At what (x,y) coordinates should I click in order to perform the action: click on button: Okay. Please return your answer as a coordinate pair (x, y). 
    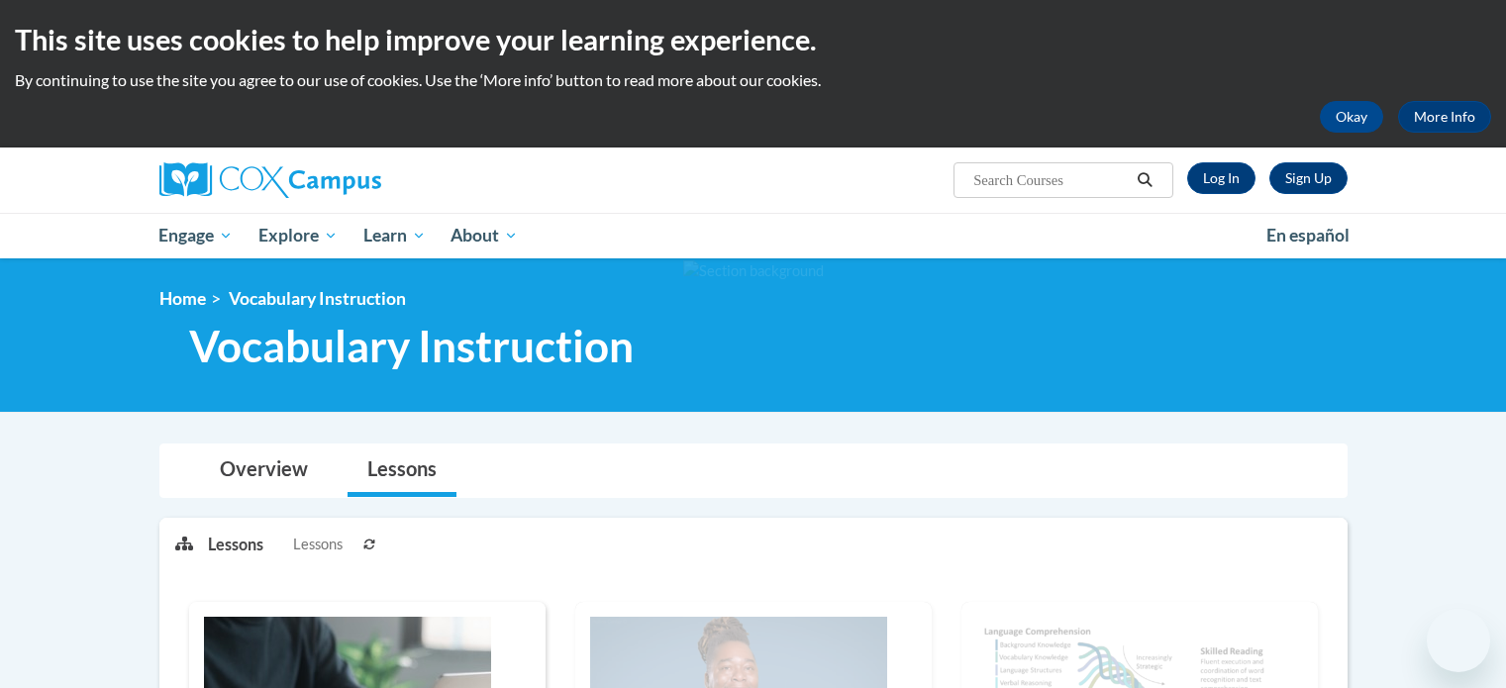
    Looking at the image, I should click on (1352, 117).